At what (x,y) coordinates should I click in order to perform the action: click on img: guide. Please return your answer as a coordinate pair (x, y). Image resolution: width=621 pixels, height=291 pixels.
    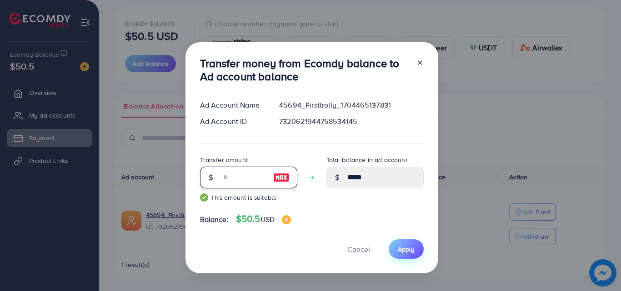
    Looking at the image, I should click on (204, 198).